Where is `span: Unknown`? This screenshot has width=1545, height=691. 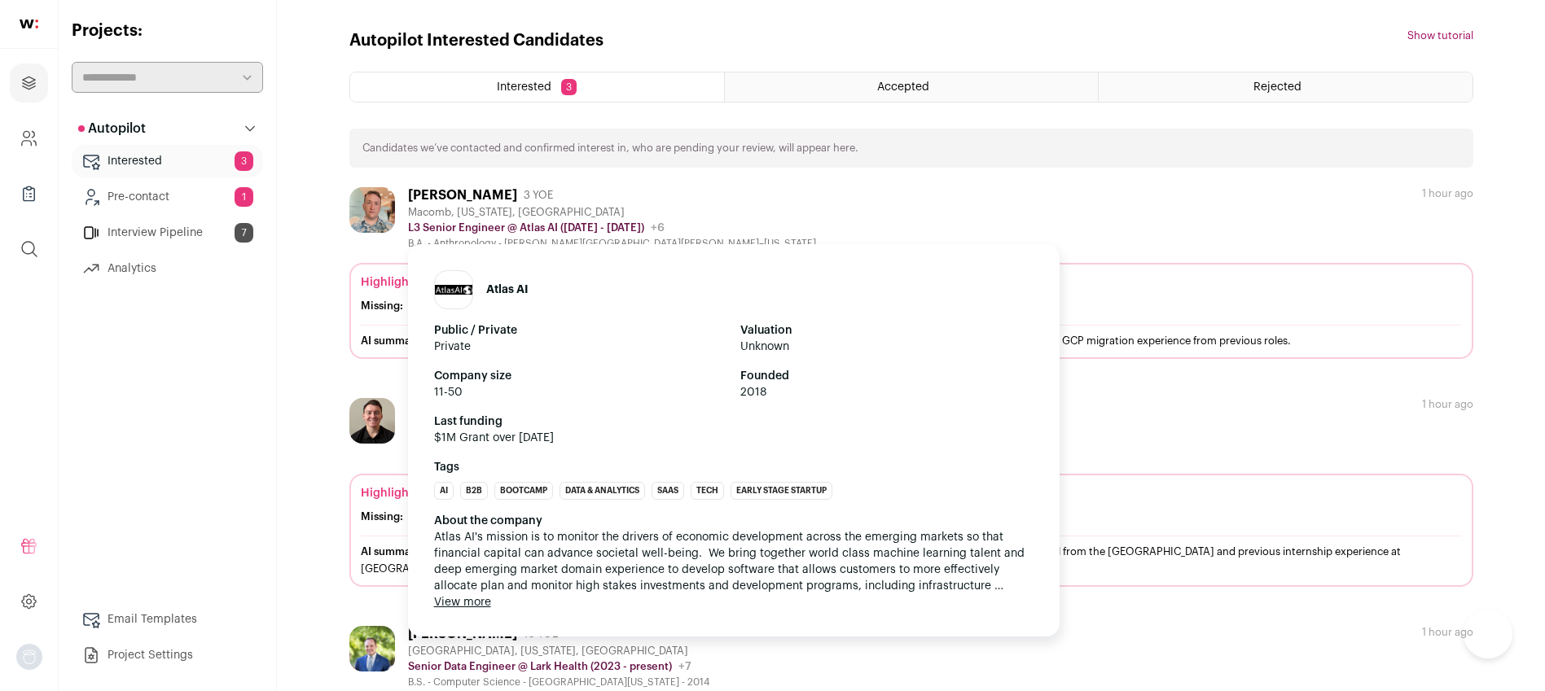 span: Unknown is located at coordinates (887, 347).